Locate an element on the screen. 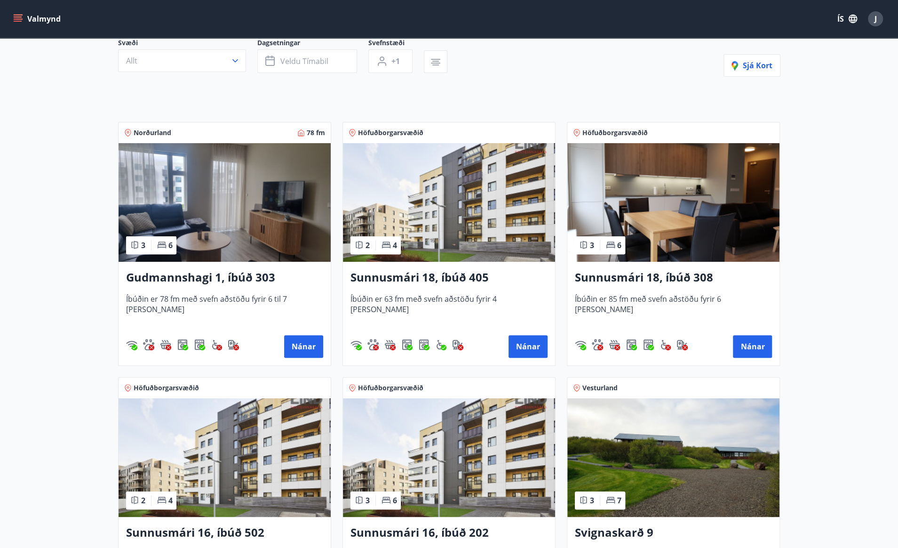 This screenshot has height=548, width=898. span: Svefnstæði is located at coordinates (396, 44).